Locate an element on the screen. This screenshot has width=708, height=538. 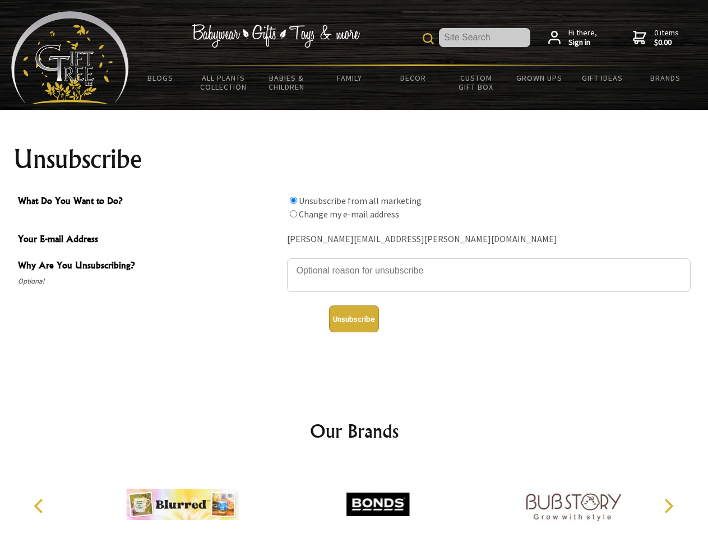
img: Babyware - Gifts - Toys and more... is located at coordinates (70, 58).